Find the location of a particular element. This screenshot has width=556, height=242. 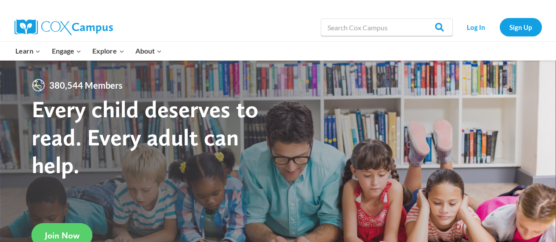

strong: Every child deserves to read. Every adult can help. is located at coordinates (145, 137).